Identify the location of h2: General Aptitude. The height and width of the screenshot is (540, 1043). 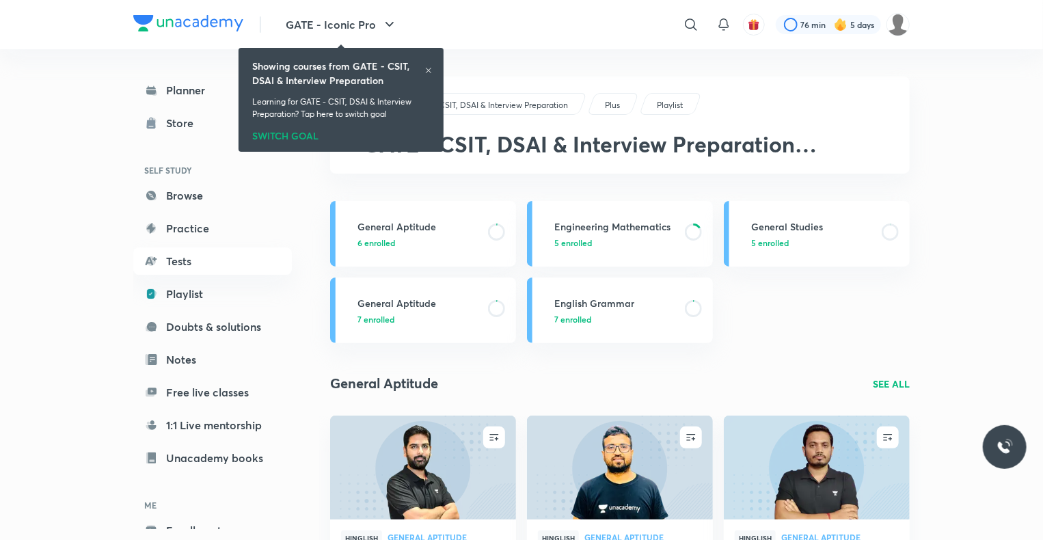
(384, 384).